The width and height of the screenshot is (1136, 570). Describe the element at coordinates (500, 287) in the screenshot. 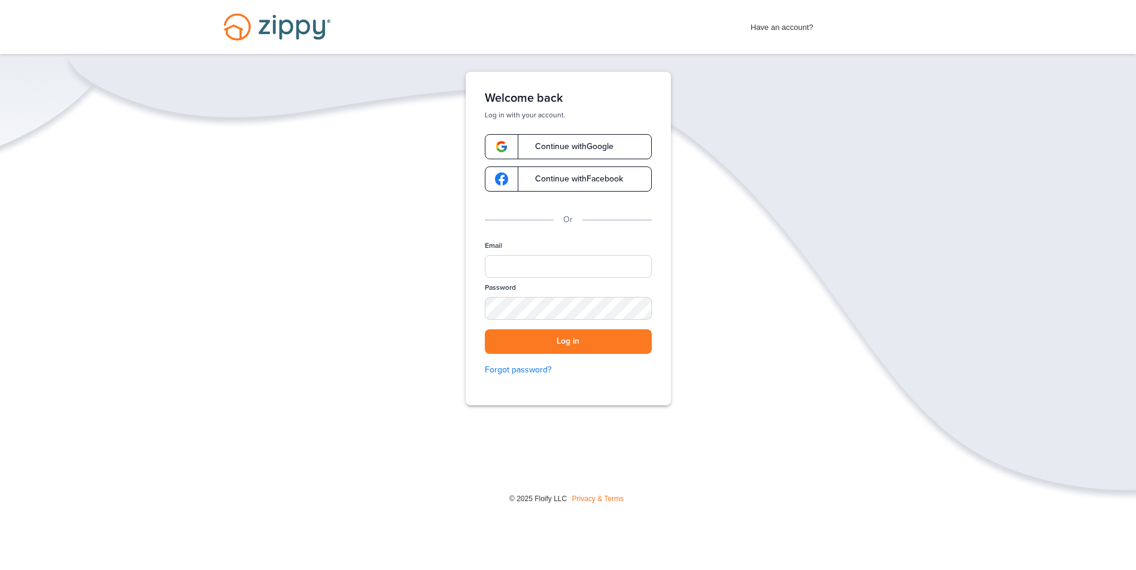

I see `label: Password` at that location.